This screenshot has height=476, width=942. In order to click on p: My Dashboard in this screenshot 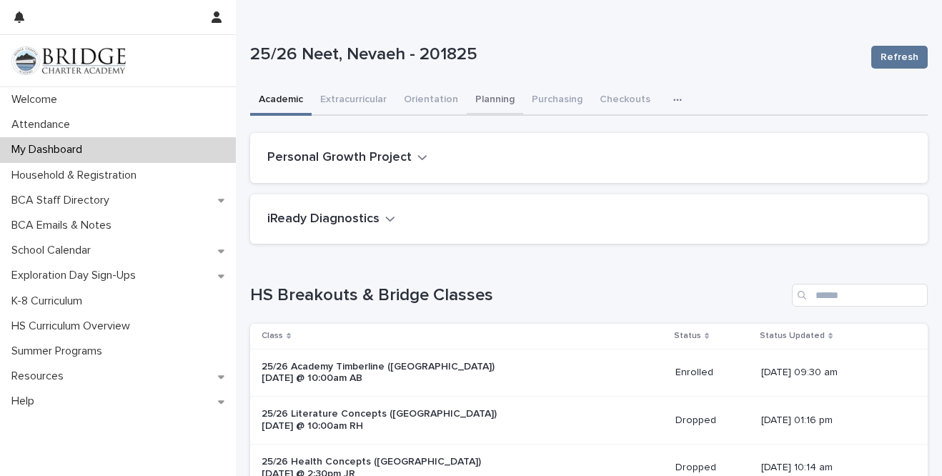, I will do `click(49, 149)`.